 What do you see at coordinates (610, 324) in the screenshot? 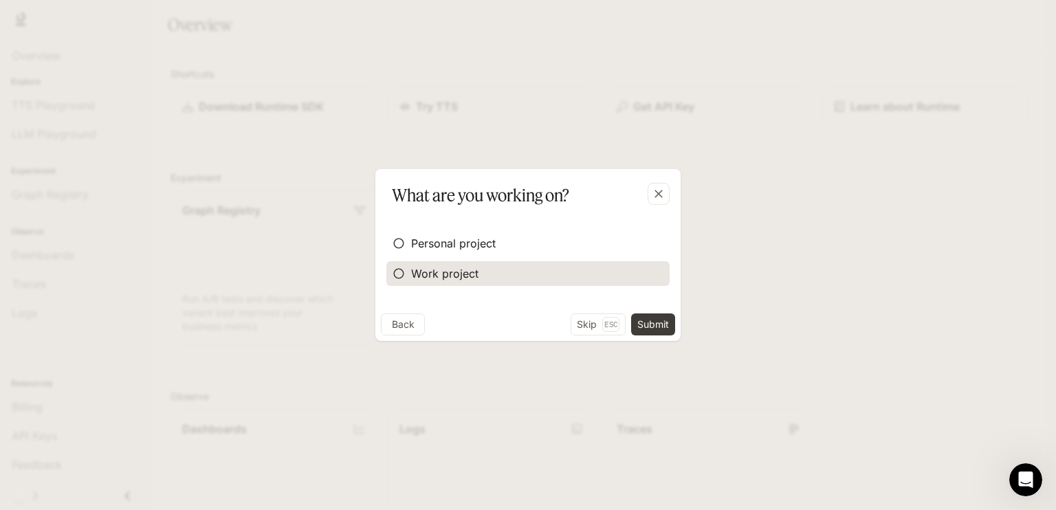
I see `p: Esc` at bounding box center [610, 324].